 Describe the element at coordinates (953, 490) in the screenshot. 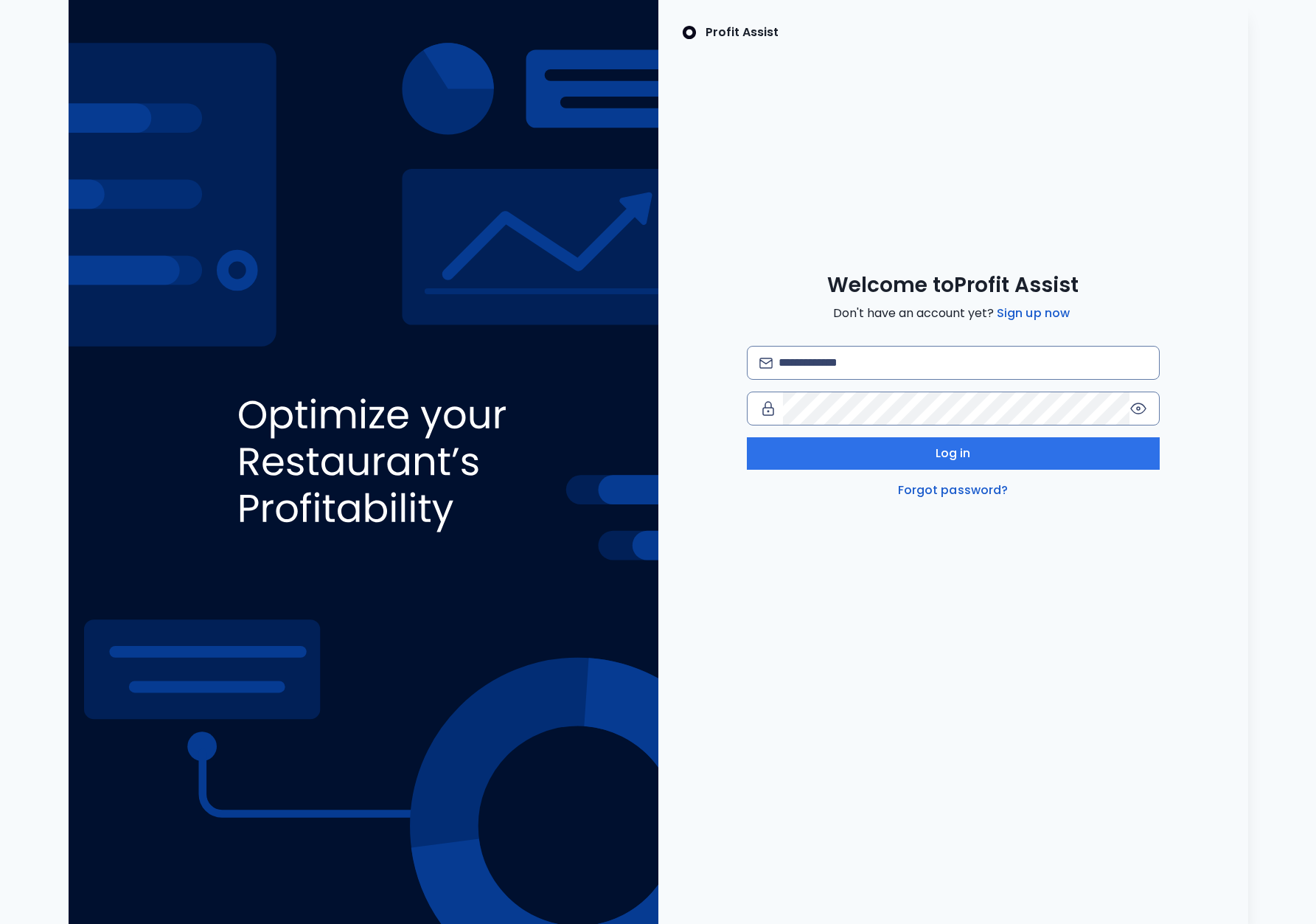

I see `a: Forgot password?` at that location.